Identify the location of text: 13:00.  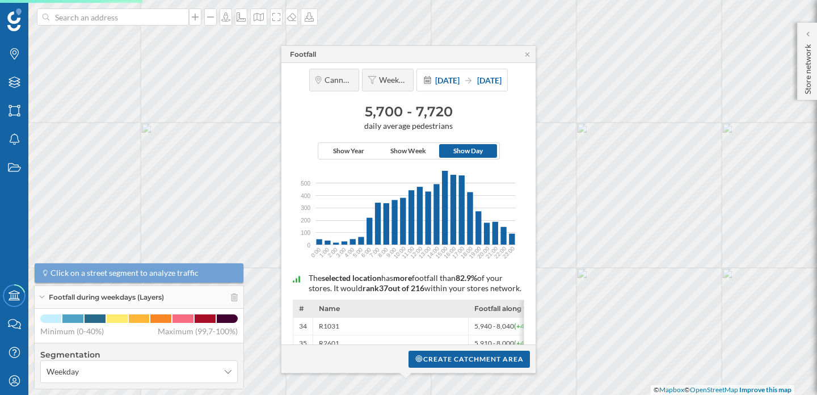
(425, 252).